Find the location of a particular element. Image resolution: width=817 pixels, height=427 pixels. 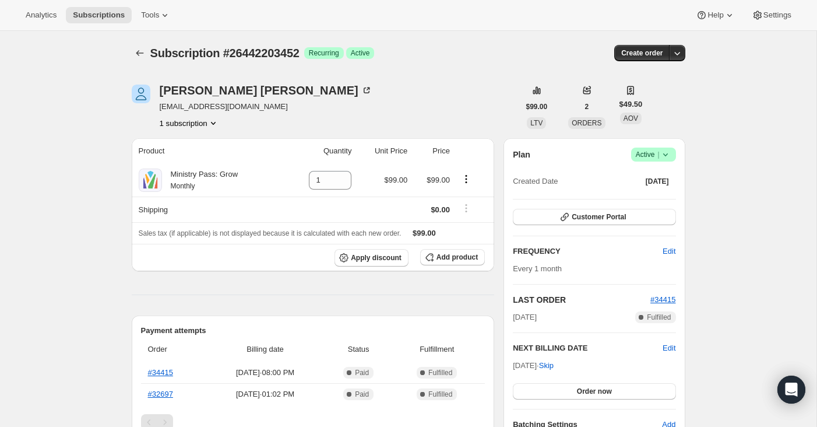

span: Status is located at coordinates (358, 349).